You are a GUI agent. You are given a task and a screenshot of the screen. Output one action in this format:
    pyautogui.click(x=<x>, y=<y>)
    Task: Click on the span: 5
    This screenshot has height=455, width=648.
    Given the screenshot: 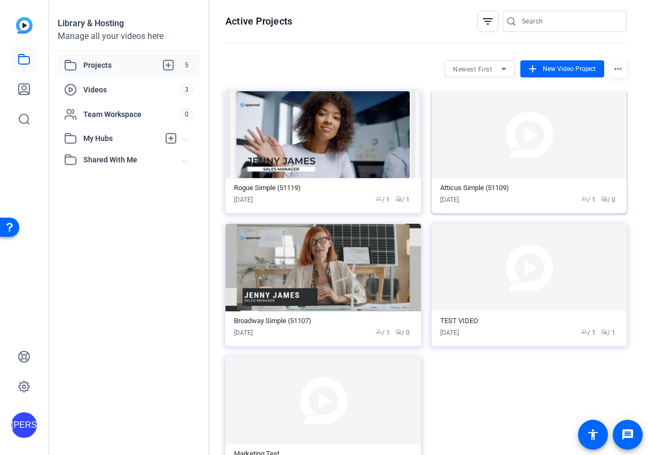 What is the action you would take?
    pyautogui.click(x=186, y=65)
    